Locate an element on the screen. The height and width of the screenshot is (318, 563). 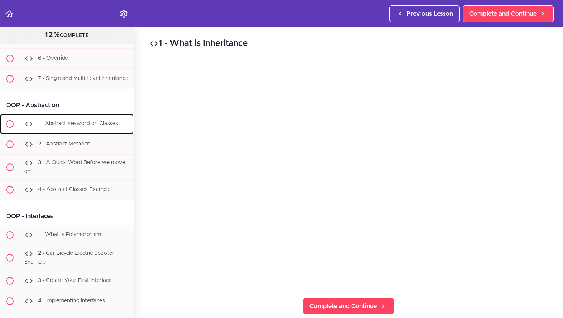
span: 3 - Create Your First Interface is located at coordinates (75, 281).